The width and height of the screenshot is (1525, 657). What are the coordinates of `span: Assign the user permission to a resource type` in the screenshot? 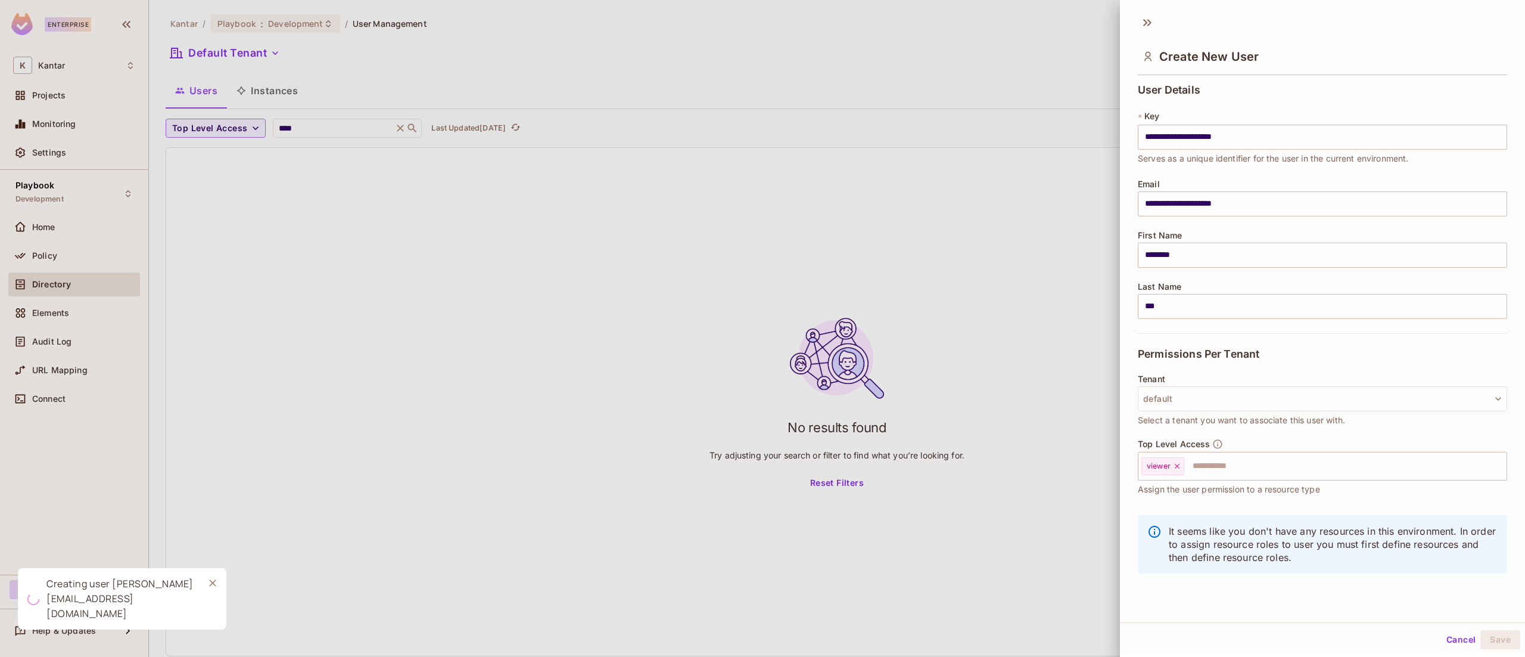 It's located at (1229, 489).